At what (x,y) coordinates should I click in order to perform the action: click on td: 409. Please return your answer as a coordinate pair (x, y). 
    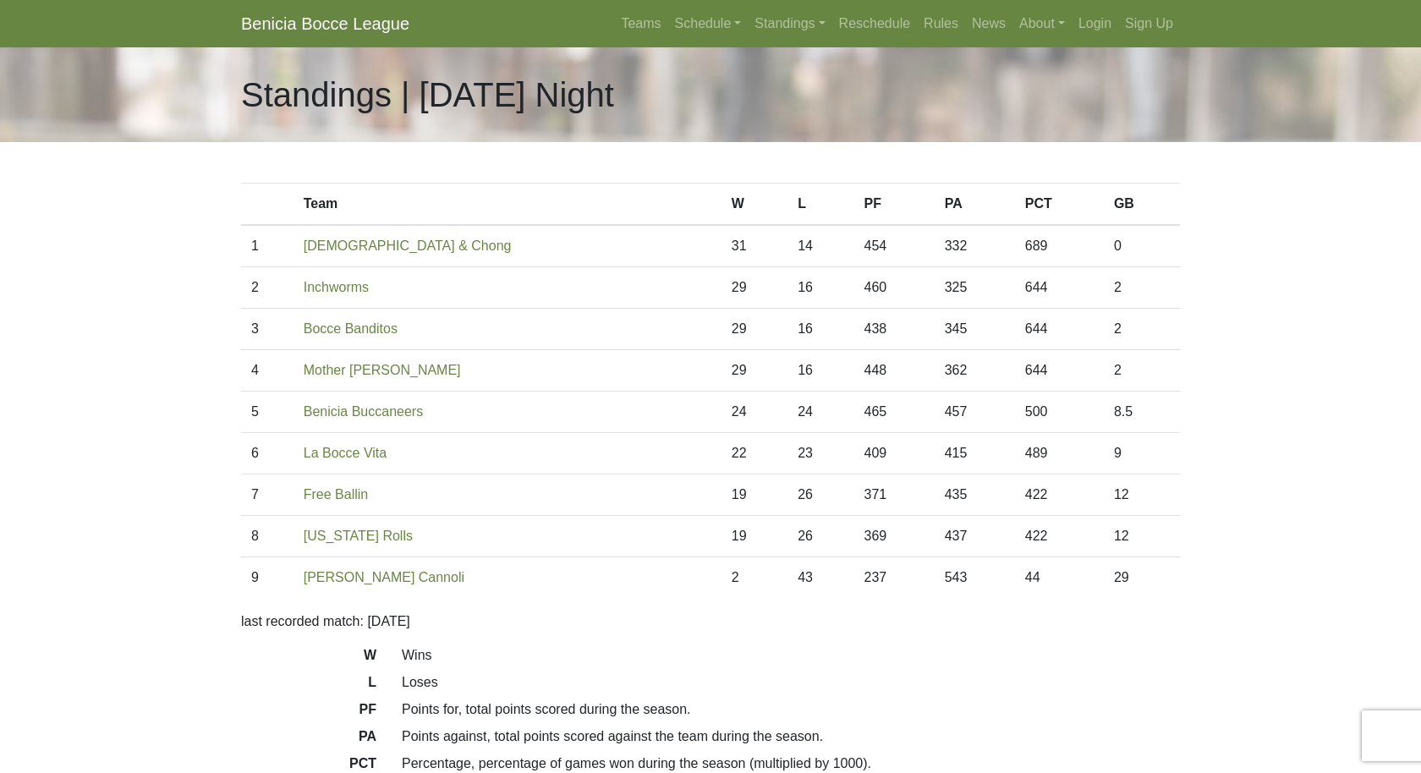
    Looking at the image, I should click on (894, 453).